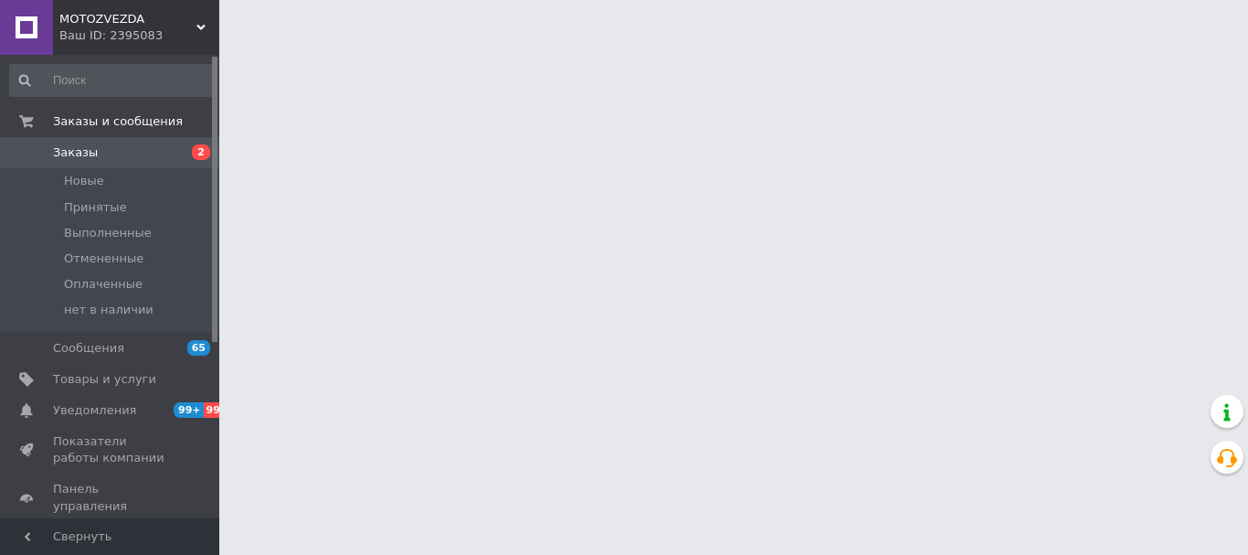 This screenshot has width=1248, height=555. What do you see at coordinates (112, 80) in the screenshot?
I see `input: Поиск` at bounding box center [112, 80].